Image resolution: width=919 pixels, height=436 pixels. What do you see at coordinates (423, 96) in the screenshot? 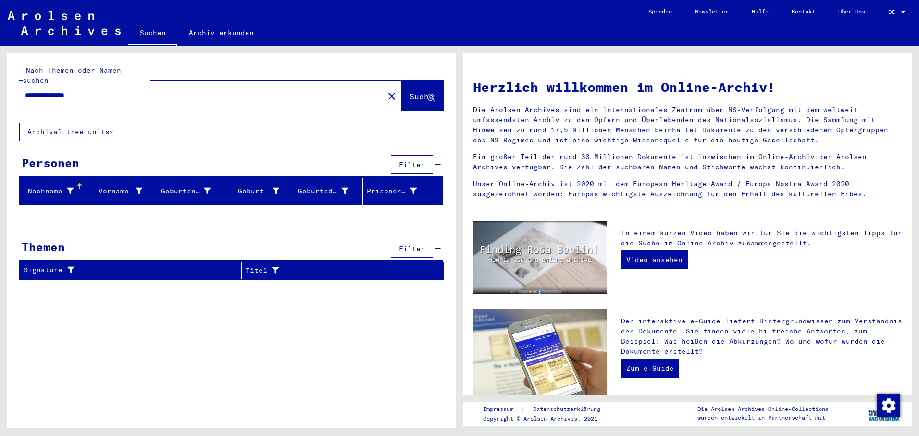
I see `button: Suche` at bounding box center [423, 96].